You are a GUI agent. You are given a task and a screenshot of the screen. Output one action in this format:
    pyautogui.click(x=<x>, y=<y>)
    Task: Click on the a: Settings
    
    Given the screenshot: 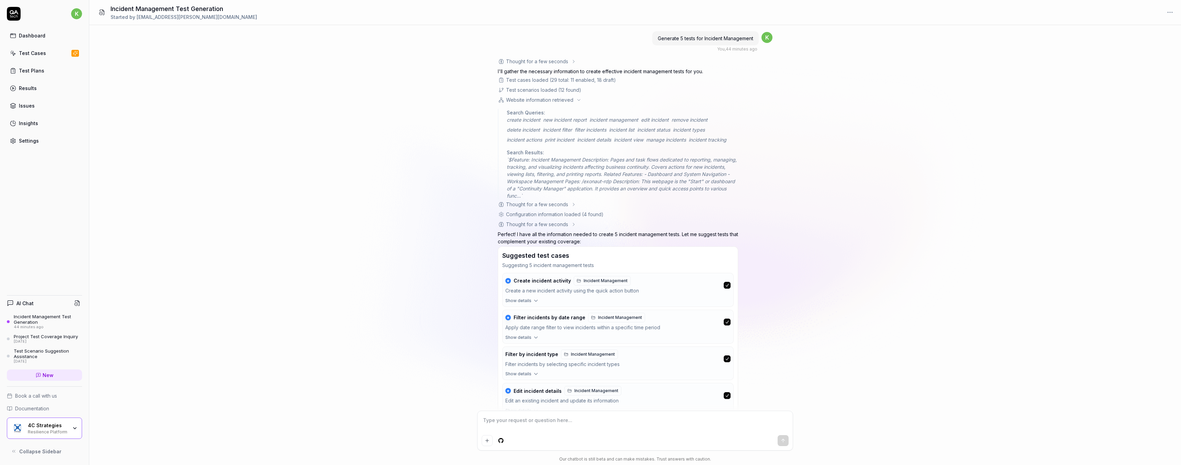 What is the action you would take?
    pyautogui.click(x=44, y=140)
    